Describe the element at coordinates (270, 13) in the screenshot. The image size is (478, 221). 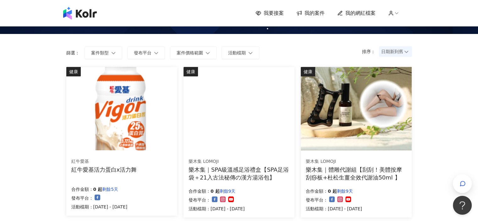
I see `a: 我要接案` at that location.